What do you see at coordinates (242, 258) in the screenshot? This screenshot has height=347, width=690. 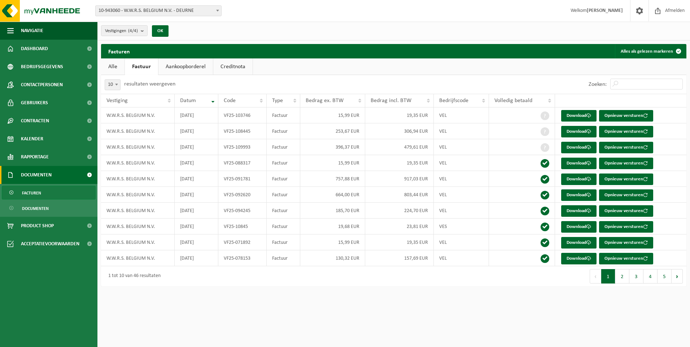 I see `td: VF25-078153` at bounding box center [242, 258].